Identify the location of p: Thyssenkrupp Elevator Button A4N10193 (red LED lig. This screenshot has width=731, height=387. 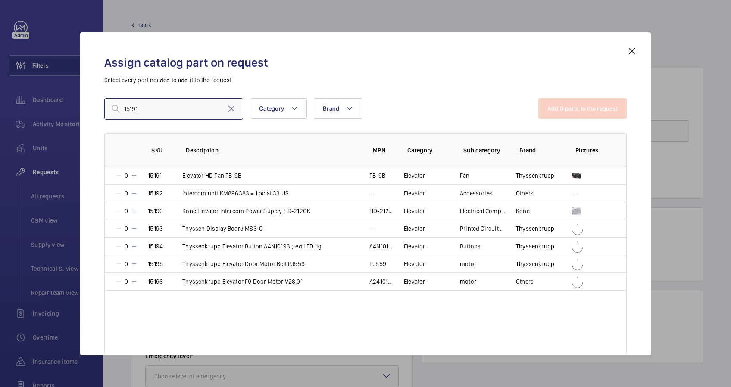
(252, 246).